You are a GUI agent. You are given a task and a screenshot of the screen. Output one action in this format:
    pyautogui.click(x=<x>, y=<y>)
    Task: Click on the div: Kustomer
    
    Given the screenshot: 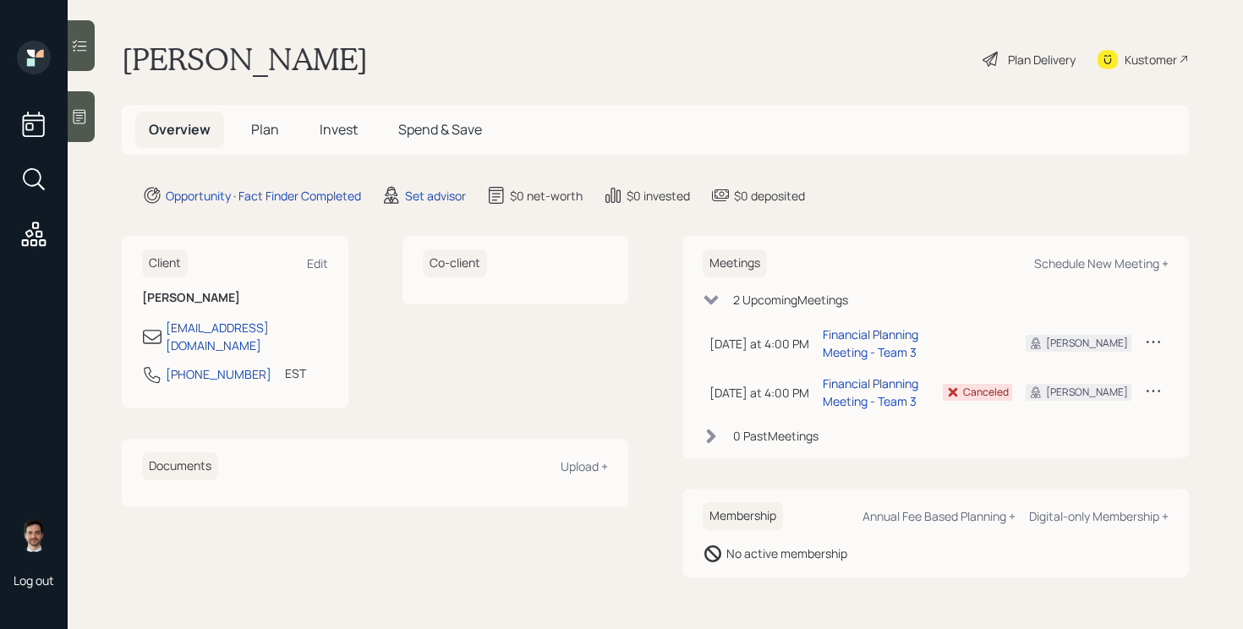 What is the action you would take?
    pyautogui.click(x=1151, y=59)
    